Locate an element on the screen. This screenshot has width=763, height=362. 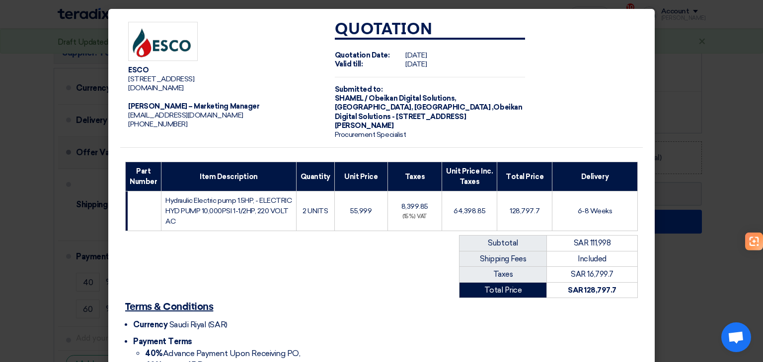
u: Terms & Conditions is located at coordinates (169, 307).